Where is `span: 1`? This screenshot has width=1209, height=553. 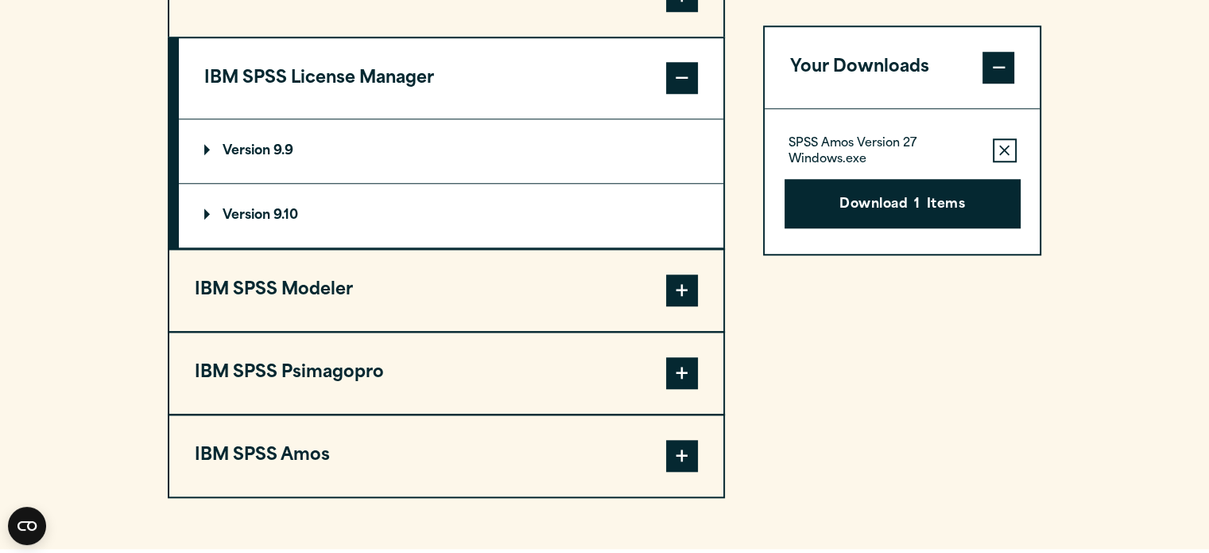 span: 1 is located at coordinates (917, 205).